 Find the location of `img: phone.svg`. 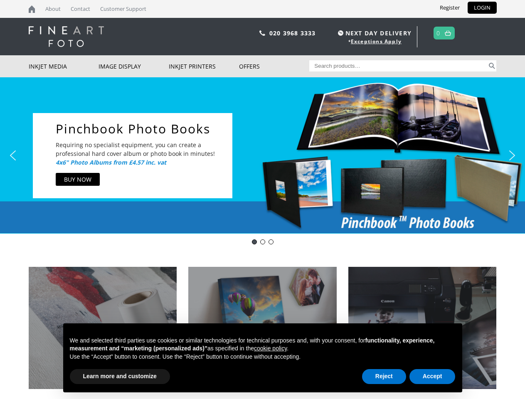

img: phone.svg is located at coordinates (262, 33).